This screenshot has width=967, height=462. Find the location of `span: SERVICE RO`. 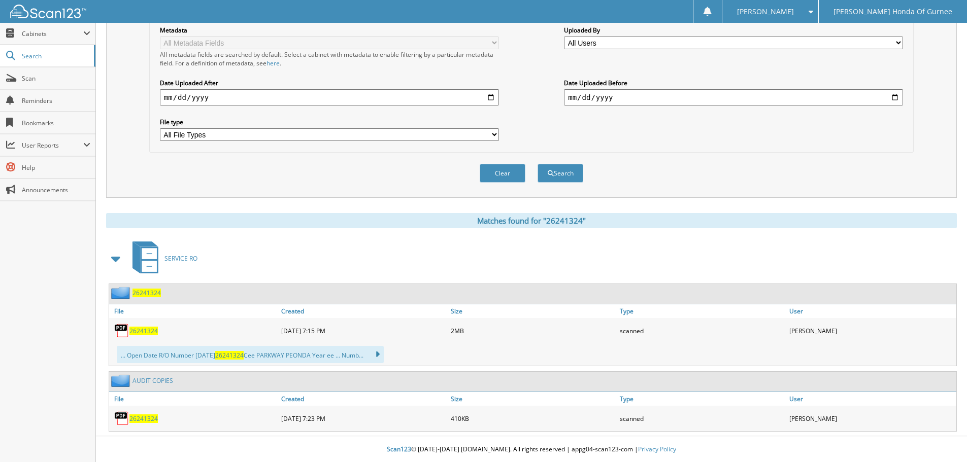

span: SERVICE RO is located at coordinates (181, 258).